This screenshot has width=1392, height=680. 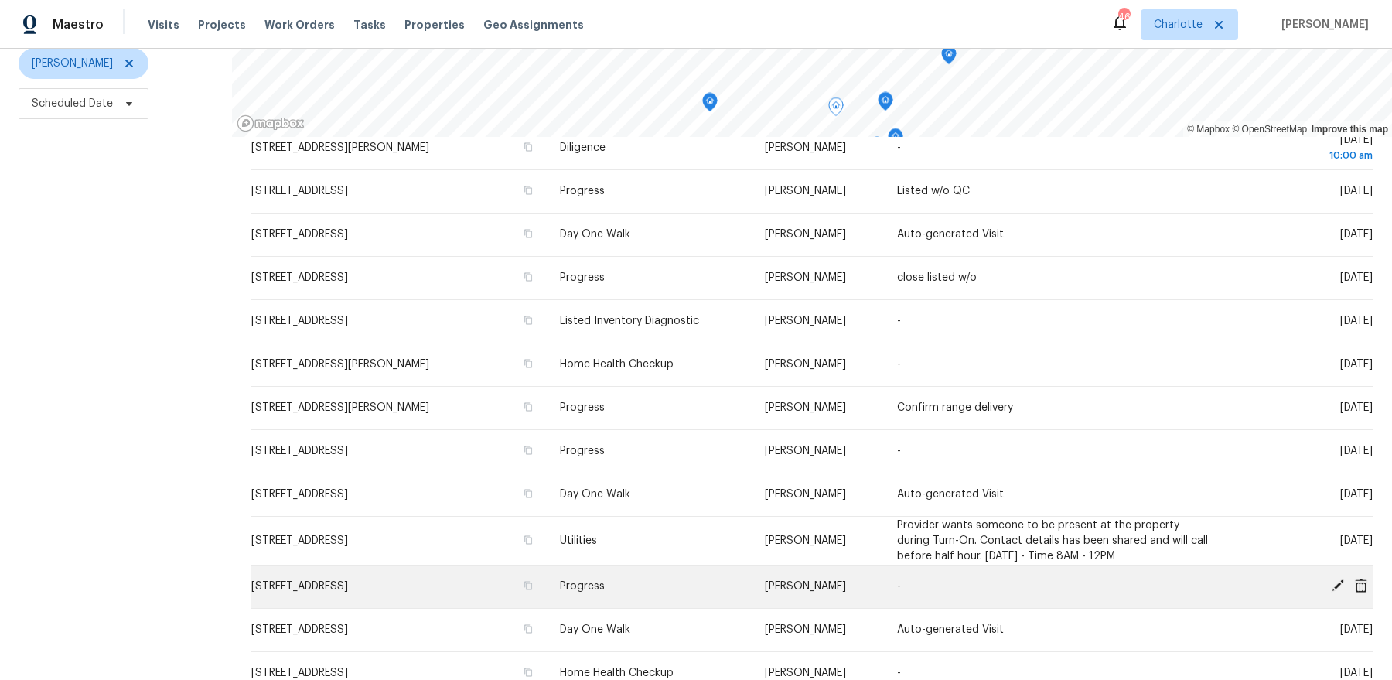 I want to click on div: 10:00 am, so click(x=1303, y=155).